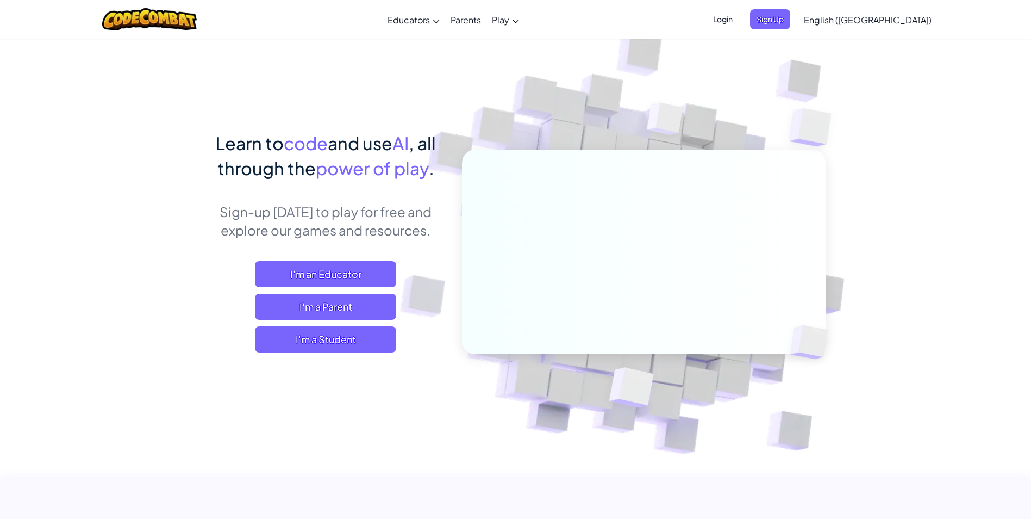 Image resolution: width=1031 pixels, height=519 pixels. I want to click on button: Login, so click(723, 19).